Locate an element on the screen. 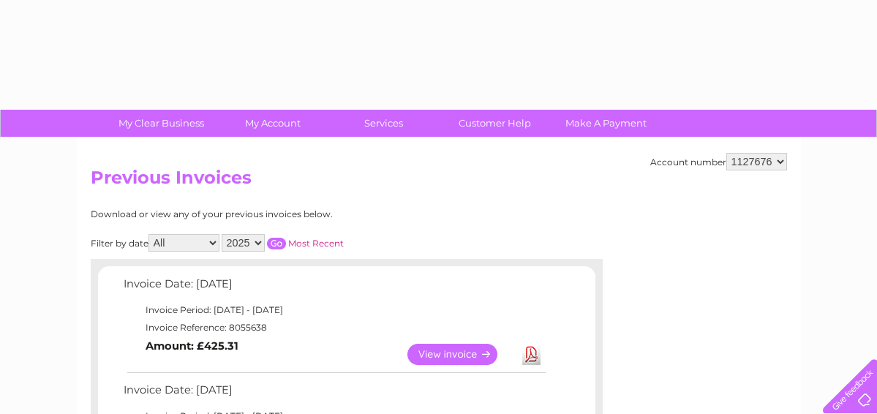  div: Download or view any of your previous invoices below. is located at coordinates (282, 214).